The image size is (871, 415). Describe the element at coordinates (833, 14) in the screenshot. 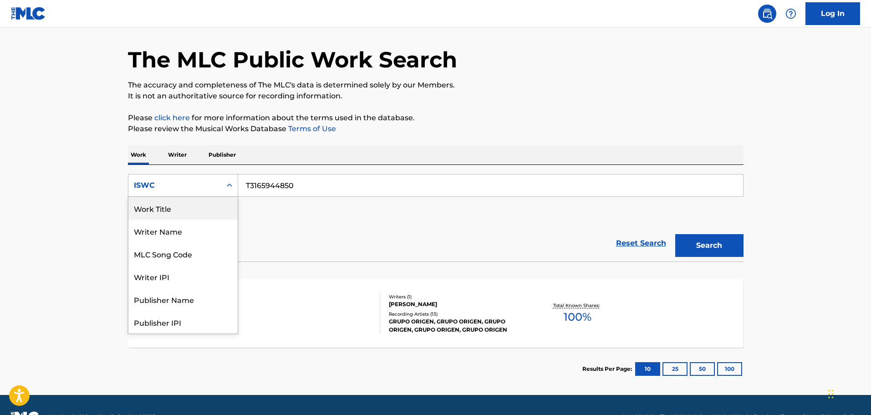

I see `a: Log In` at that location.